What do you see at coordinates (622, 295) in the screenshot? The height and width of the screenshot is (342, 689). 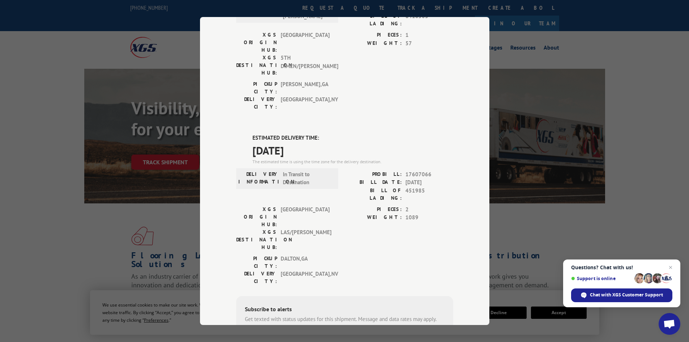 I see `div: Chat with XGS Customer Support` at bounding box center [622, 295].